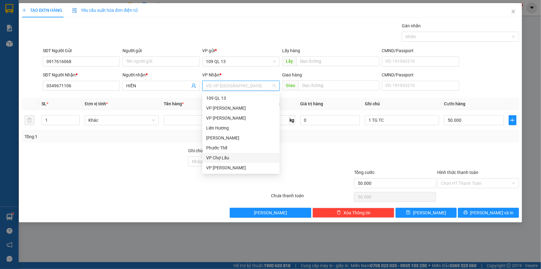  What do you see at coordinates (514, 11) in the screenshot?
I see `span: close` at bounding box center [514, 11].